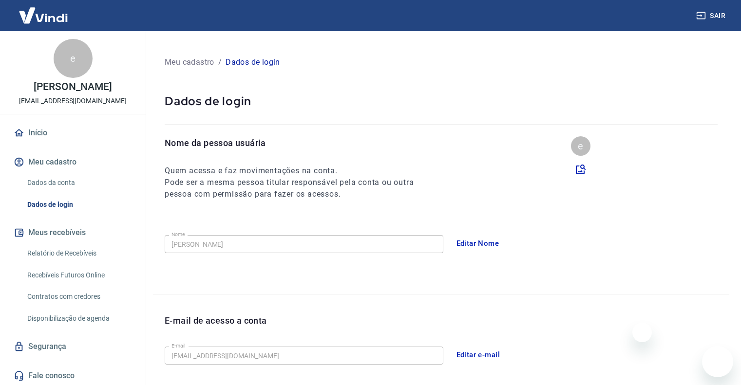 Image resolution: width=741 pixels, height=385 pixels. Describe the element at coordinates (78, 275) in the screenshot. I see `a: Recebíveis Futuros Online` at that location.